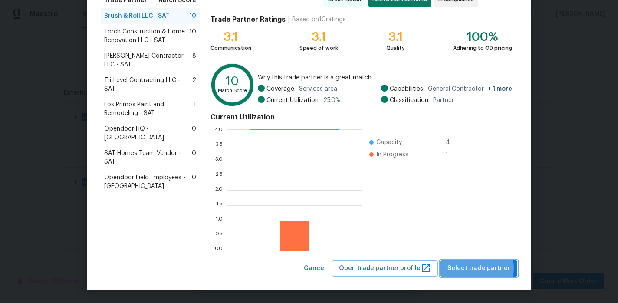  Describe the element at coordinates (332, 100) in the screenshot. I see `span: 25.0 %` at that location.